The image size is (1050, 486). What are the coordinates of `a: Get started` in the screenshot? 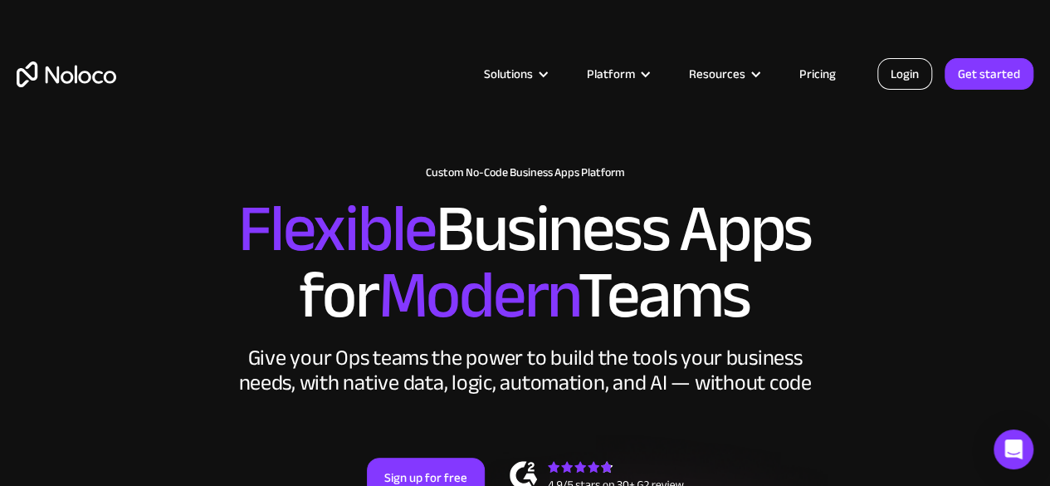 It's located at (989, 74).